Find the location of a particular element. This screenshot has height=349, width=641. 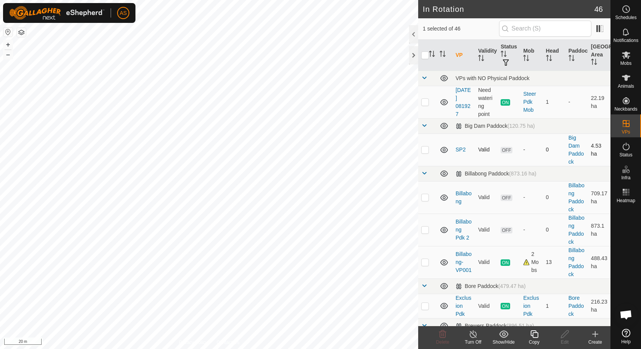

td: 709.17 ha is located at coordinates (599, 197).